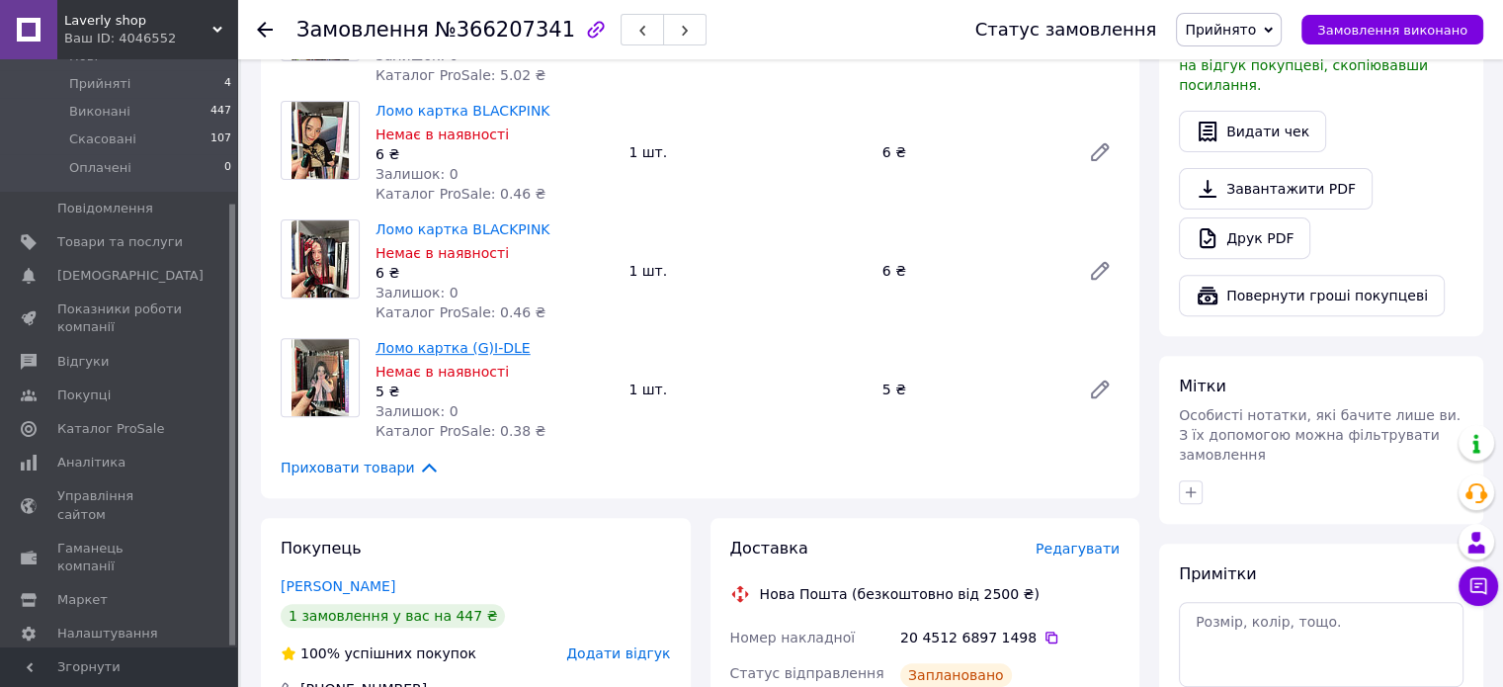 The height and width of the screenshot is (687, 1503). Describe the element at coordinates (1393, 30) in the screenshot. I see `button: Замовлення виконано` at that location.